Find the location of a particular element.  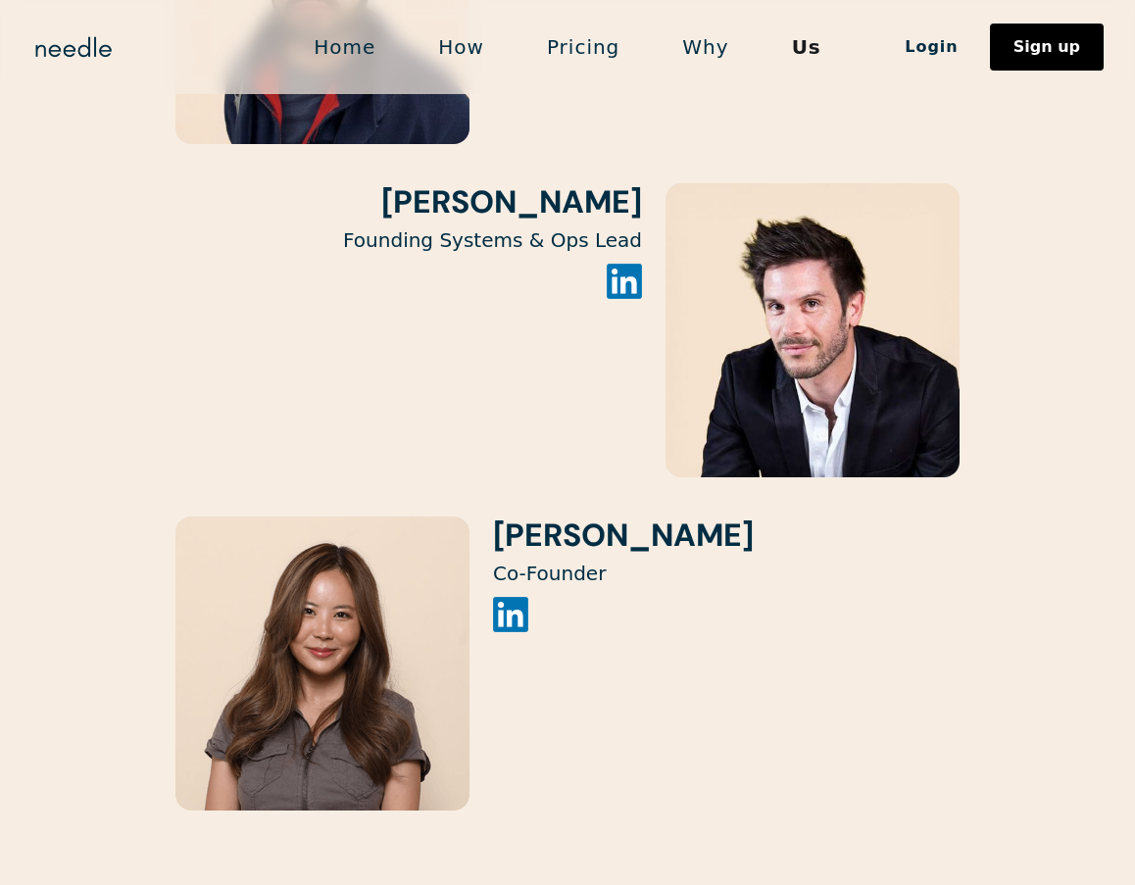

a: Pricing is located at coordinates (583, 47).